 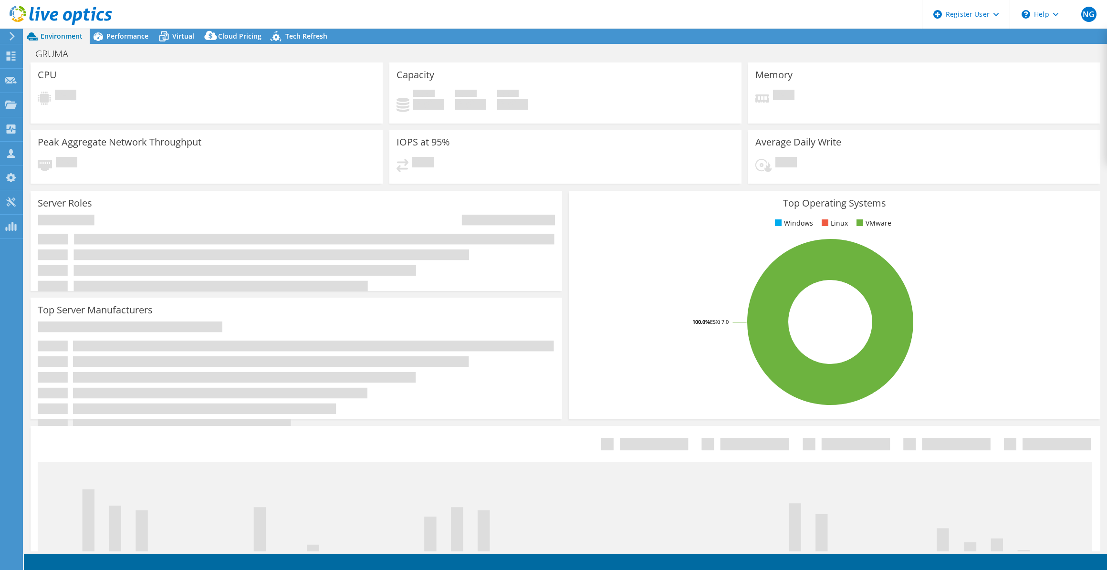 I want to click on h3: Capacity, so click(x=415, y=75).